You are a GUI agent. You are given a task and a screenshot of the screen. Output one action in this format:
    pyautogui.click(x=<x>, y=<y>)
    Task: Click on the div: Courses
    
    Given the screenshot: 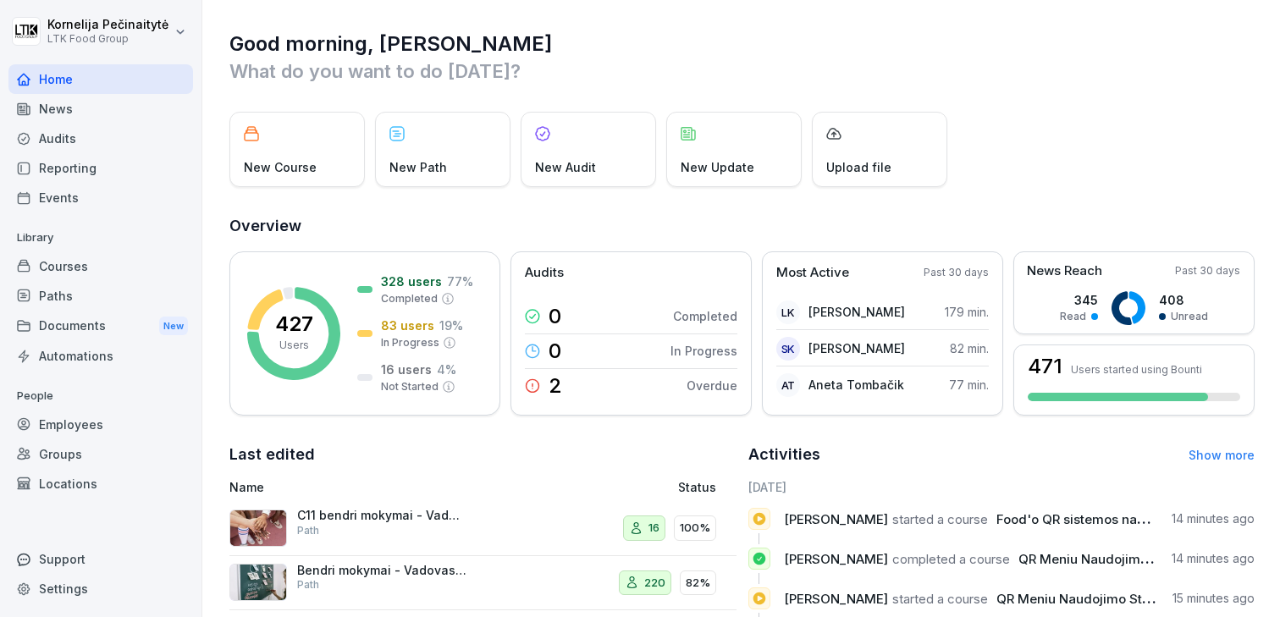 What is the action you would take?
    pyautogui.click(x=101, y=266)
    